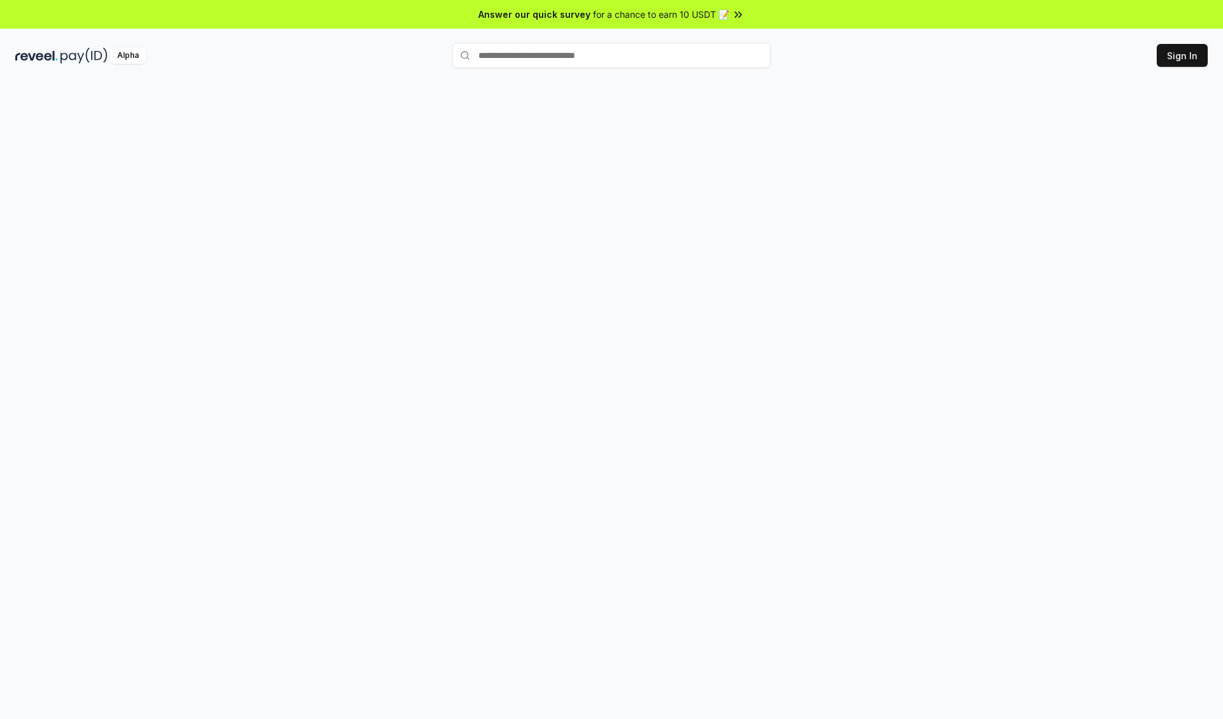  What do you see at coordinates (84, 55) in the screenshot?
I see `img: pay_id` at bounding box center [84, 55].